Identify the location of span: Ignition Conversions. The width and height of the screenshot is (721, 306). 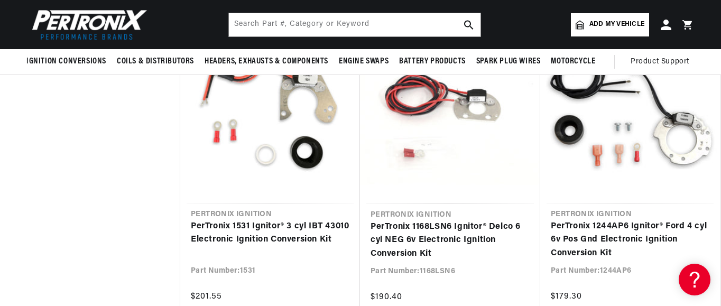
(66, 61).